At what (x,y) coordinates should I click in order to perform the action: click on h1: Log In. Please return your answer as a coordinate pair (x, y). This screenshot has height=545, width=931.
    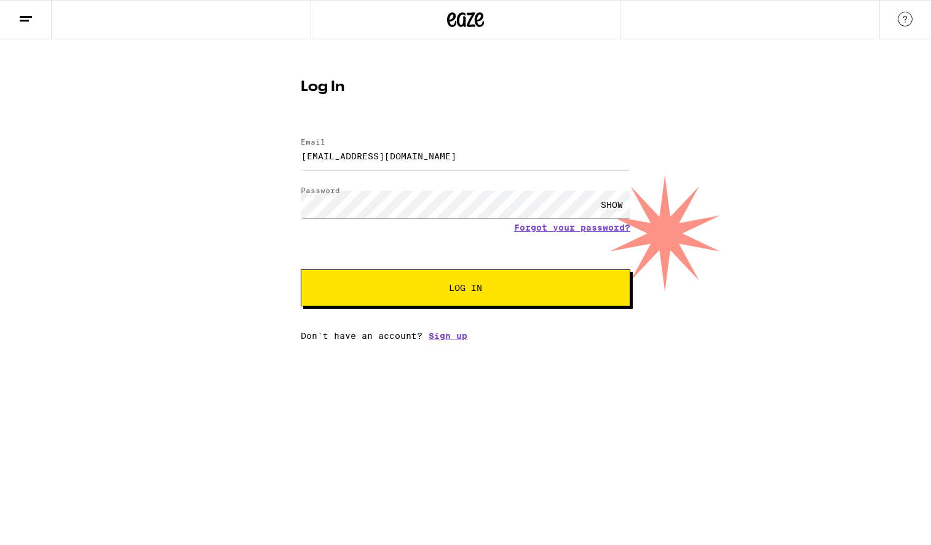
    Looking at the image, I should click on (465, 87).